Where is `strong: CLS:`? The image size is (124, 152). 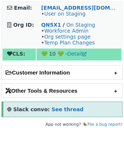
strong: CLS: is located at coordinates (16, 54).